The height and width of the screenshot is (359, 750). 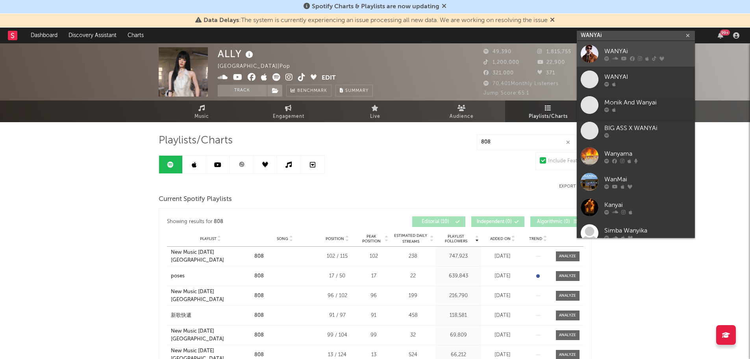 What do you see at coordinates (500, 239) in the screenshot?
I see `span: Added On` at bounding box center [500, 239].